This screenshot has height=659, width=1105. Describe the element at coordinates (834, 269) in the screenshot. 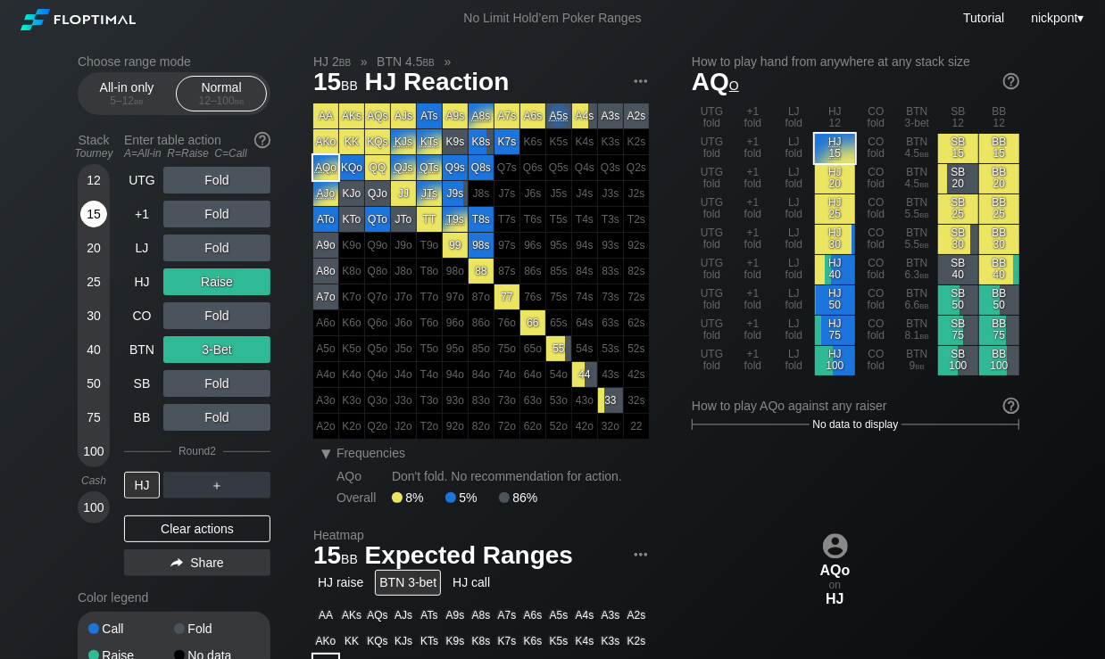

I see `div: HJ 40` at that location.